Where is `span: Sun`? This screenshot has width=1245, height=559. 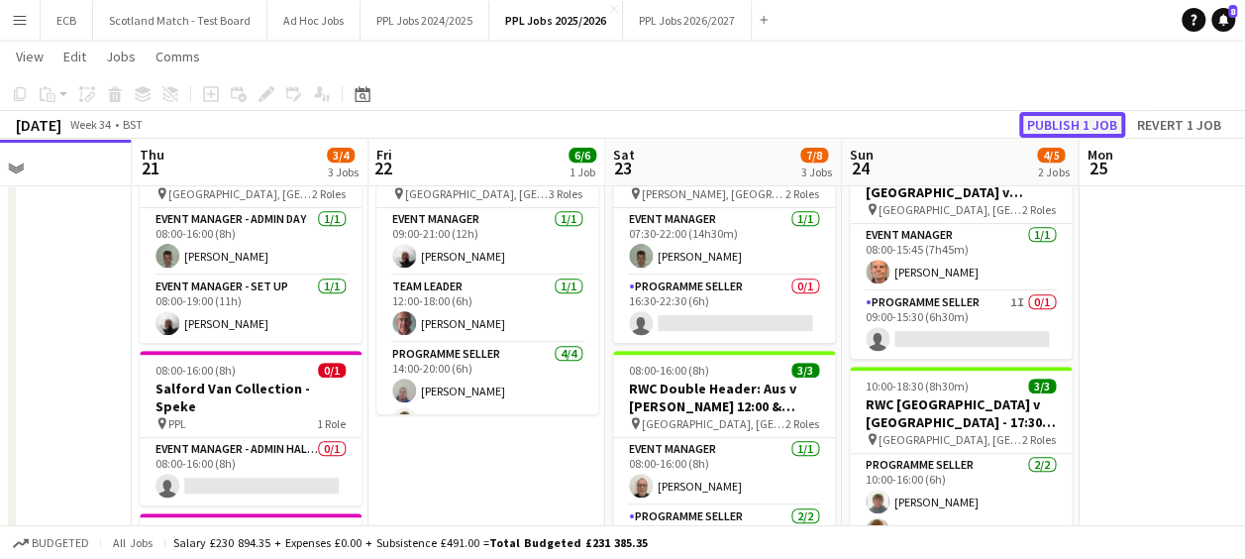
span: Sun is located at coordinates (862, 154).